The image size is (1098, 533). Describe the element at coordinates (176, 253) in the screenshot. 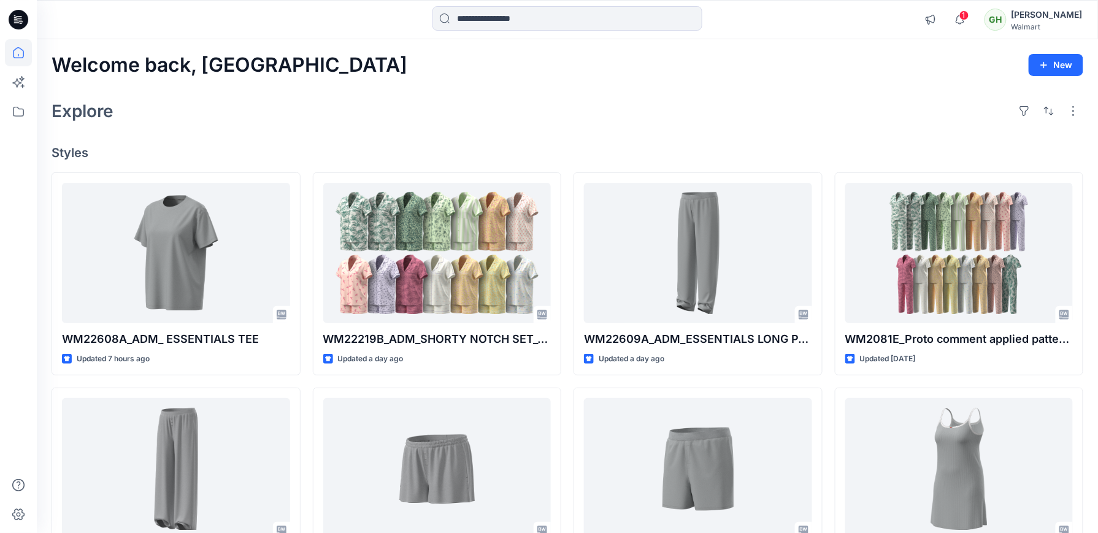

I see `a: WM22608A_ADM_ ESSENTIALS TEE` at that location.